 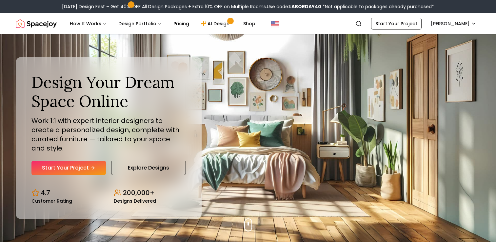 I want to click on p: 4.7, so click(x=45, y=193).